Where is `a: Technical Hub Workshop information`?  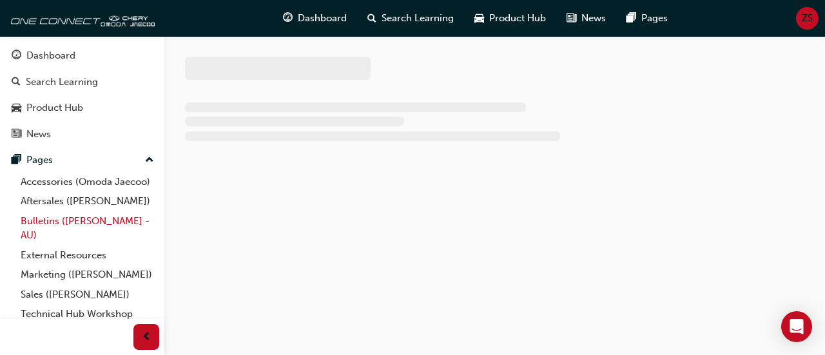 a: Technical Hub Workshop information is located at coordinates (87, 321).